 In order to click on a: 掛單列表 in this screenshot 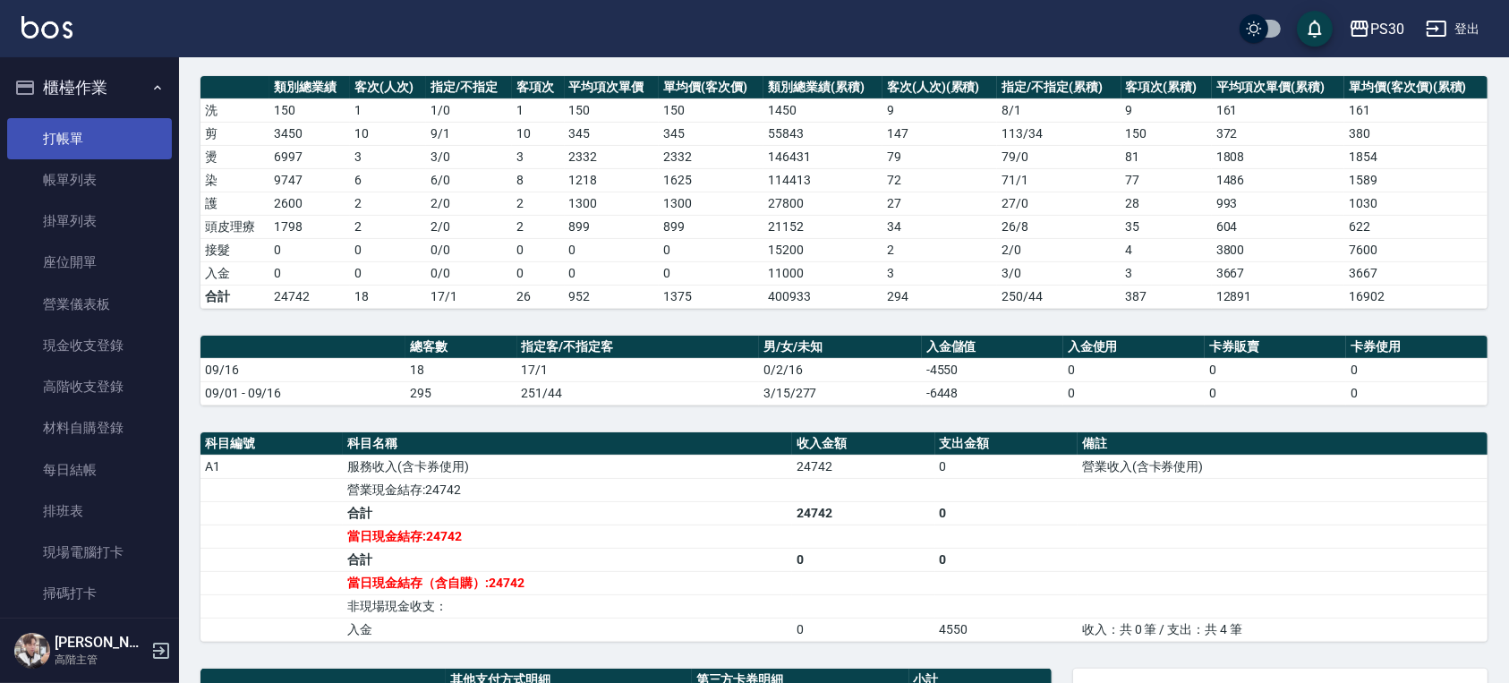, I will do `click(90, 221)`.